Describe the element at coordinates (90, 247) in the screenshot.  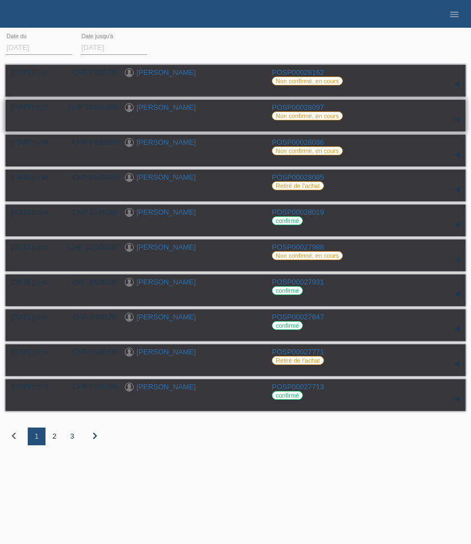
I see `div: CHF 12'000.00` at that location.